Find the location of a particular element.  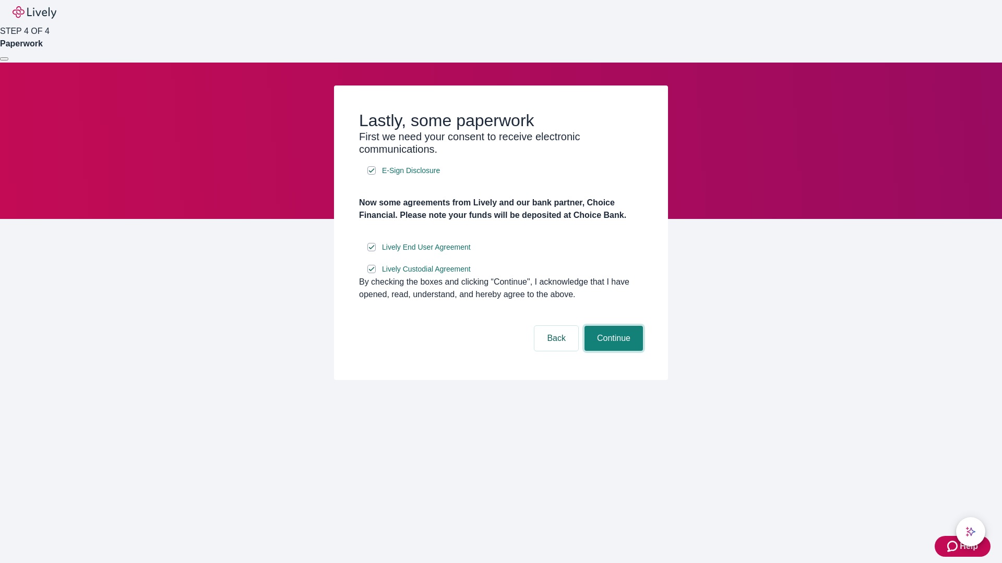

div: By checking the boxes and clicking “Continue", I acknowledge that I have opened, read, understand... is located at coordinates (501, 289).